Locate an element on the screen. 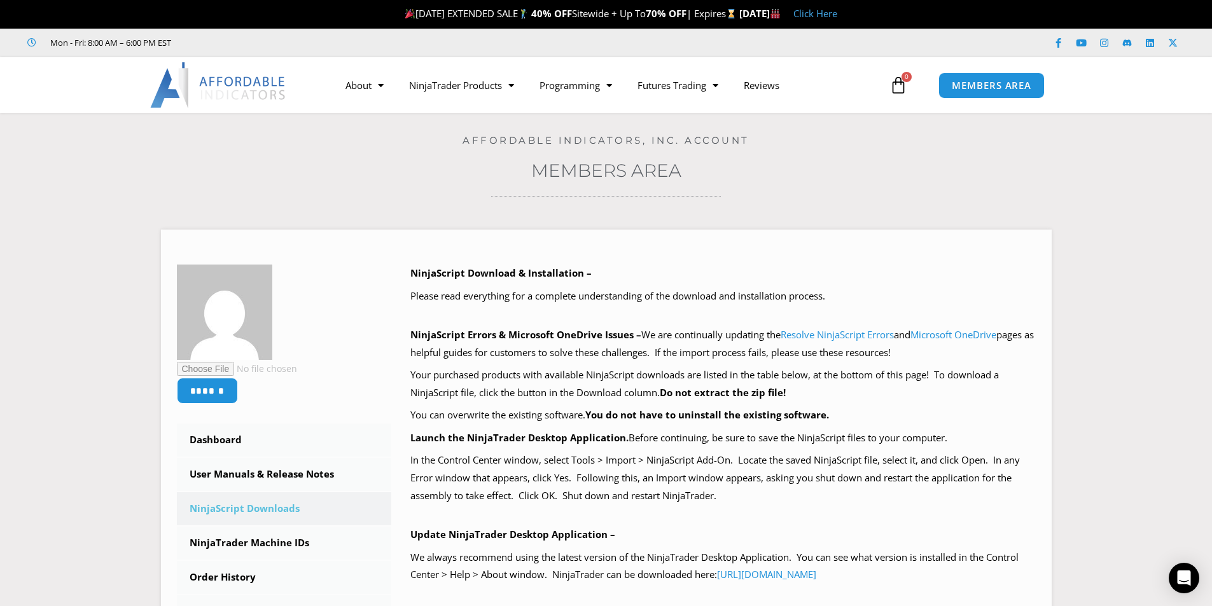  a: NinjaScript Downloads is located at coordinates (284, 509).